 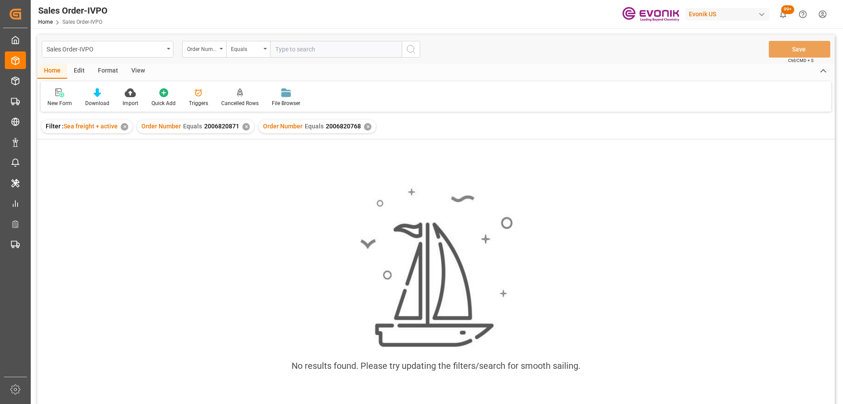 I want to click on div: Download, so click(x=97, y=103).